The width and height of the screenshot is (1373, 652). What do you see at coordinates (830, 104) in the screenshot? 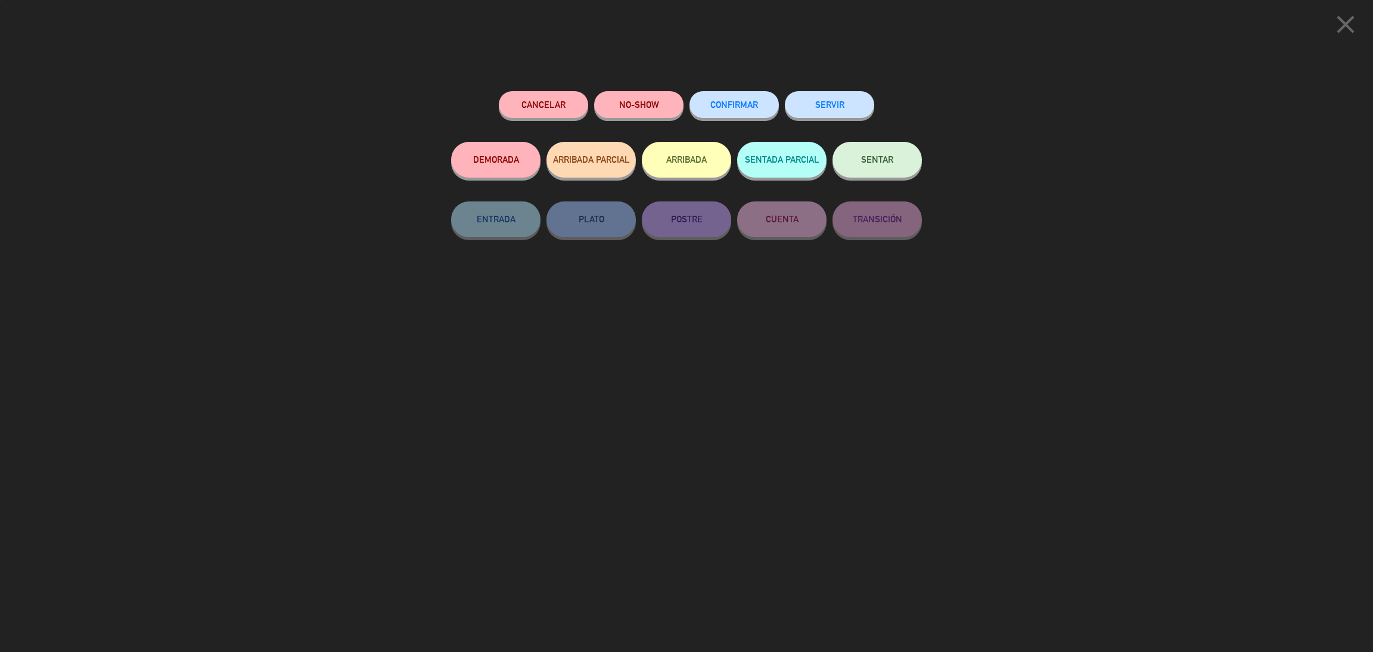
I see `button: SERVIR` at bounding box center [830, 104].